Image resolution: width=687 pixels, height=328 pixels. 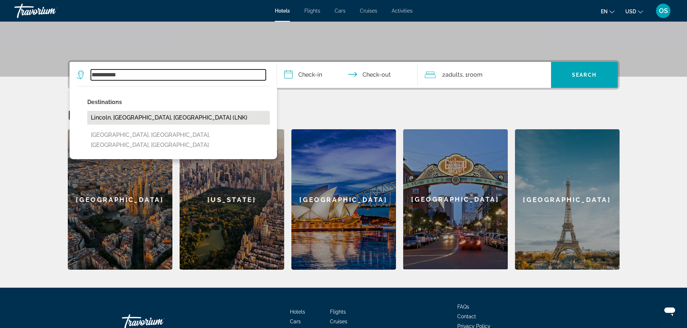 What do you see at coordinates (343, 75) in the screenshot?
I see `div: Search widget` at bounding box center [343, 75].